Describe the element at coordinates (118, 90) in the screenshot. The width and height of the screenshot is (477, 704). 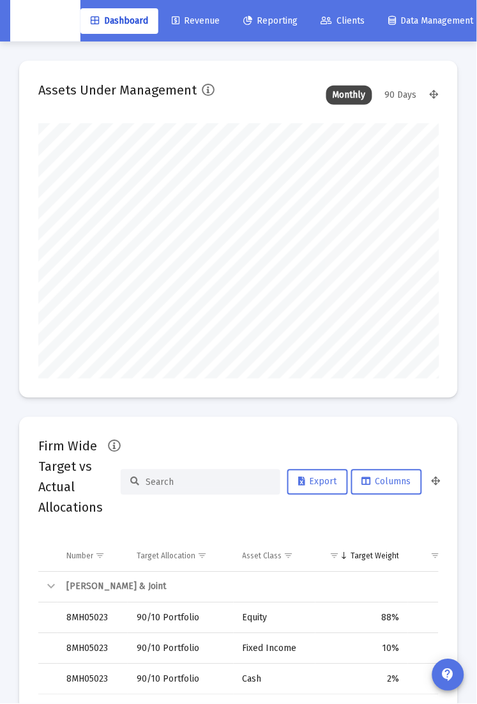
I see `h2: Assets Under Management` at that location.